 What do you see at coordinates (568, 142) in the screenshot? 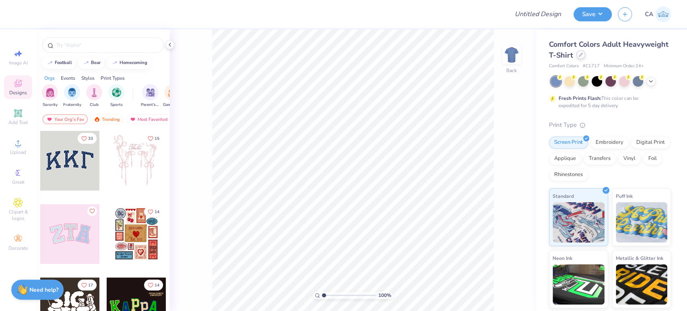
I see `div: Screen Print` at bounding box center [568, 142].